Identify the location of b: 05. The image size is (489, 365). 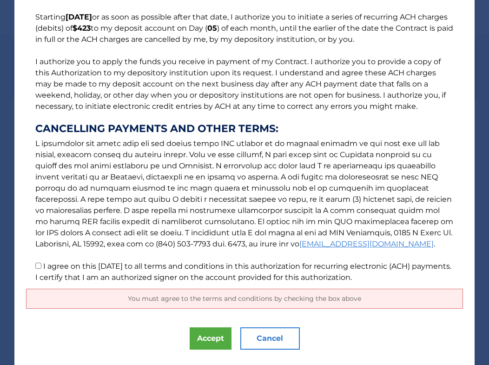
(212, 28).